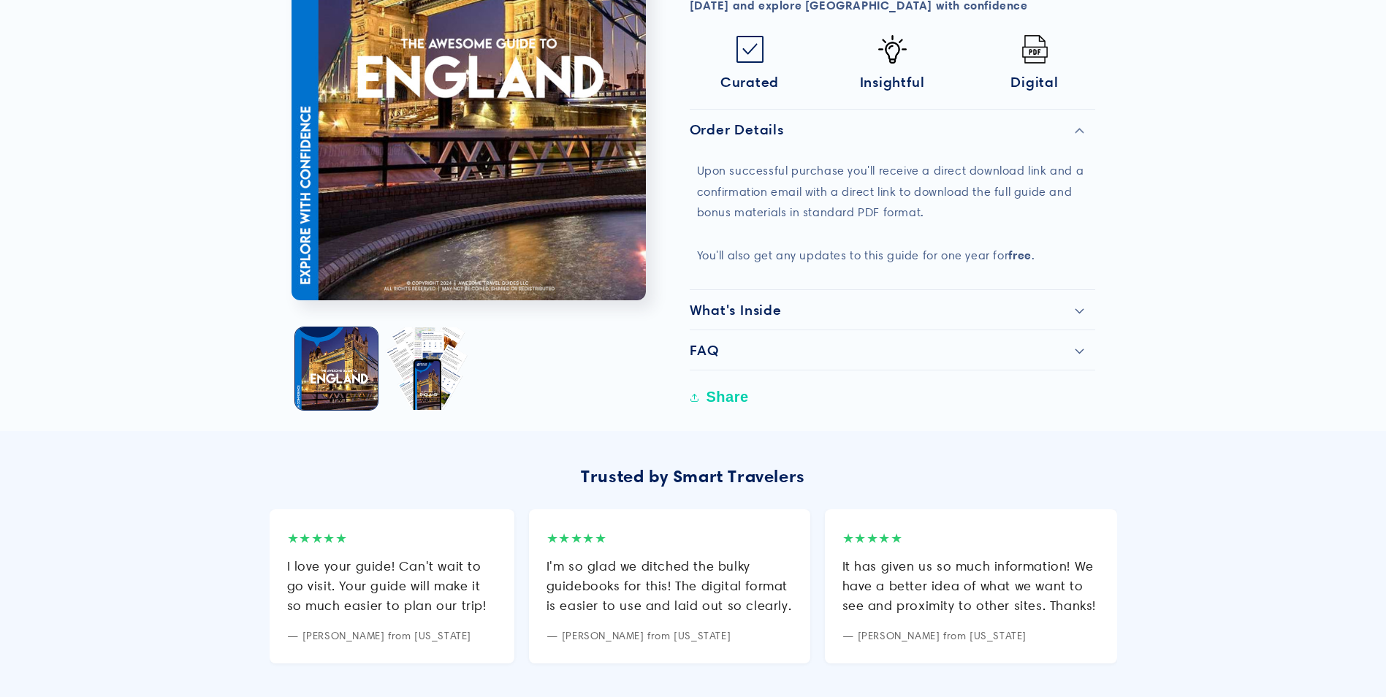 This screenshot has width=1386, height=697. What do you see at coordinates (892, 49) in the screenshot?
I see `img: Idea-icon.png` at bounding box center [892, 49].